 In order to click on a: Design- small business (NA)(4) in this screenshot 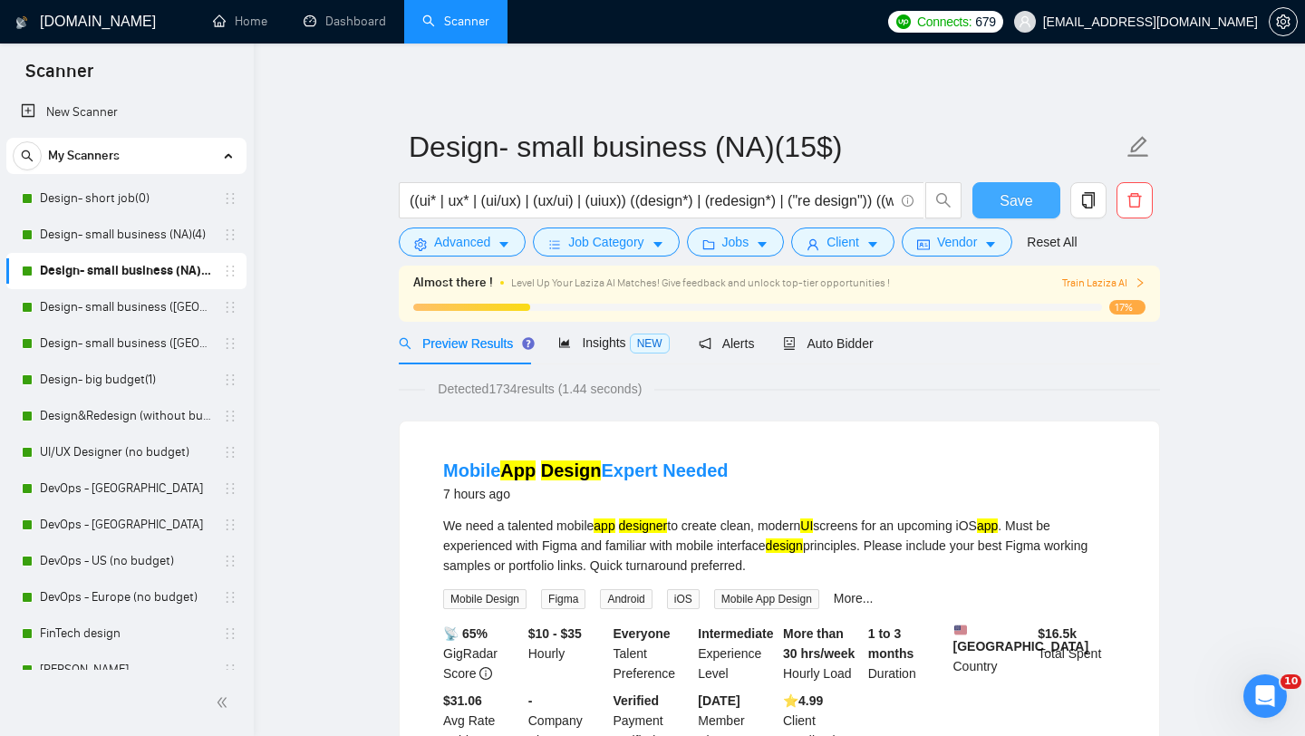, I will do `click(126, 235)`.